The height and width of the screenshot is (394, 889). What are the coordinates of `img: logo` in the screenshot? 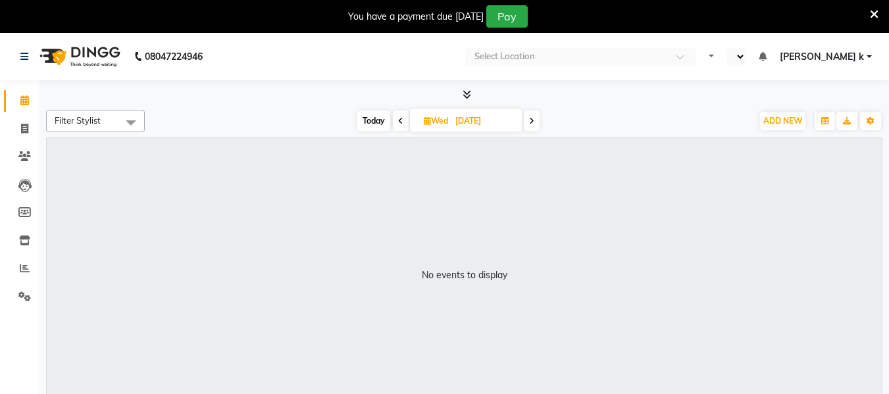 It's located at (78, 57).